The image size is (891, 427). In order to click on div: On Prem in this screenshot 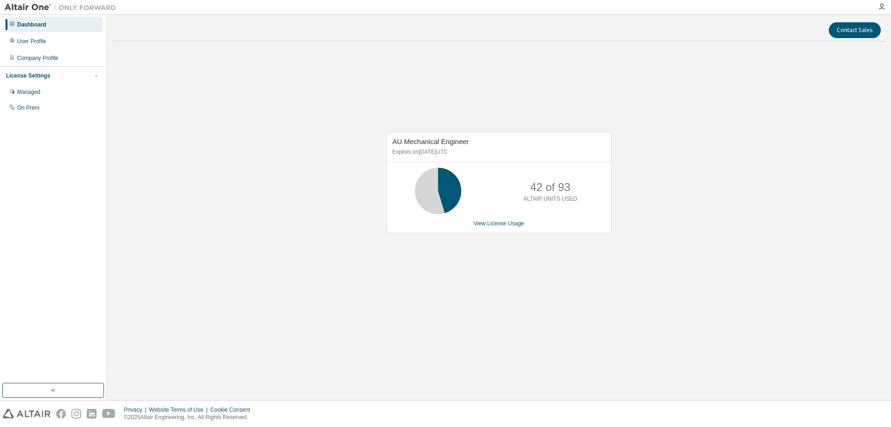, I will do `click(28, 108)`.